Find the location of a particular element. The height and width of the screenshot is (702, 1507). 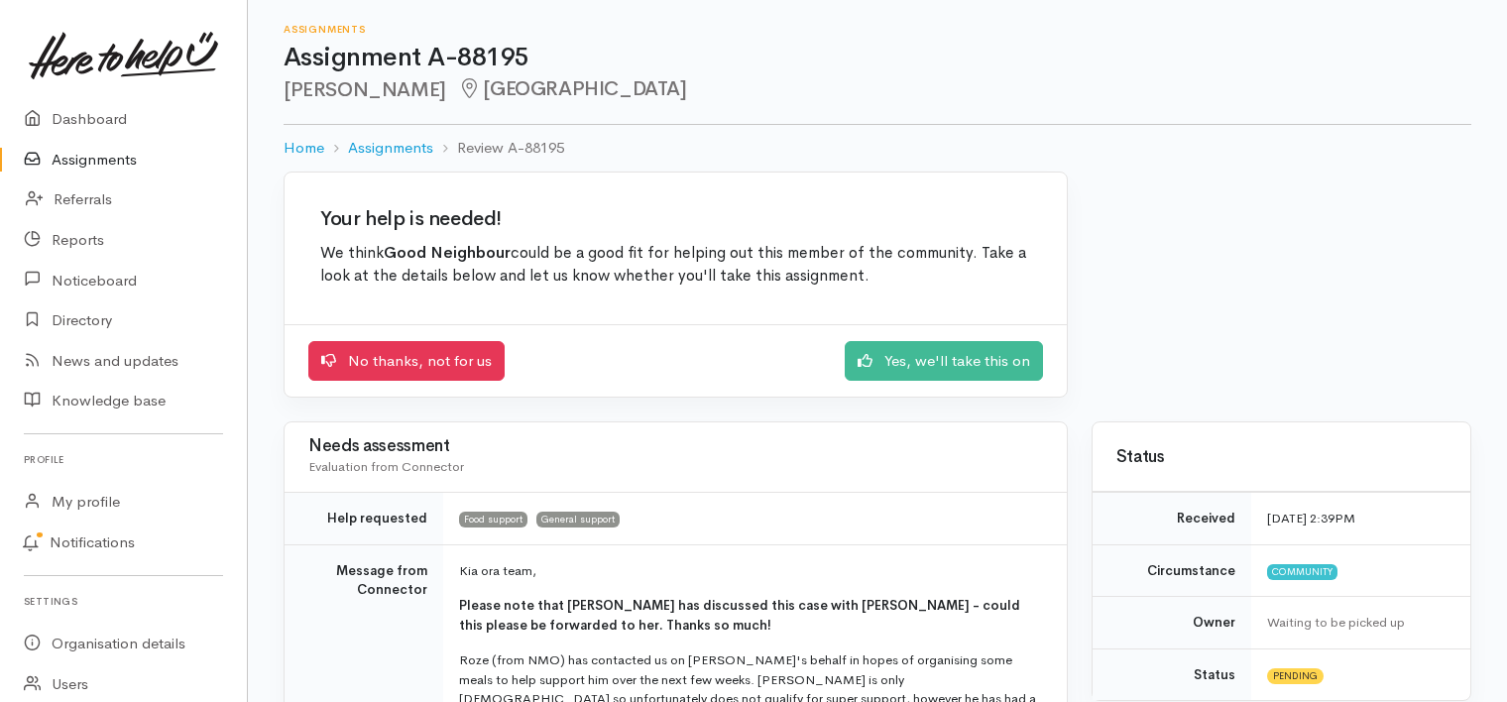

h6: Assignments is located at coordinates (877, 29).